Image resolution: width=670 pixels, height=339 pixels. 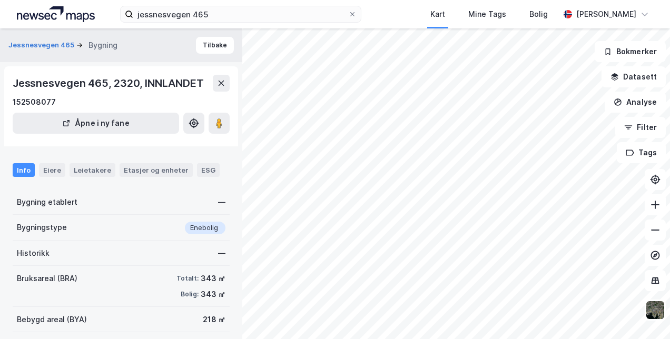 I want to click on div: ESG, so click(x=208, y=170).